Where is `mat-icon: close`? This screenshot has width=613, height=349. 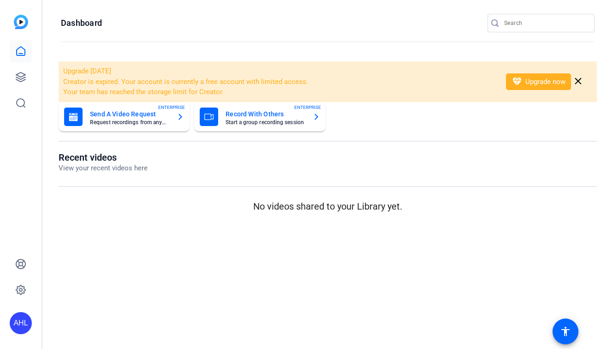 mat-icon: close is located at coordinates (578, 81).